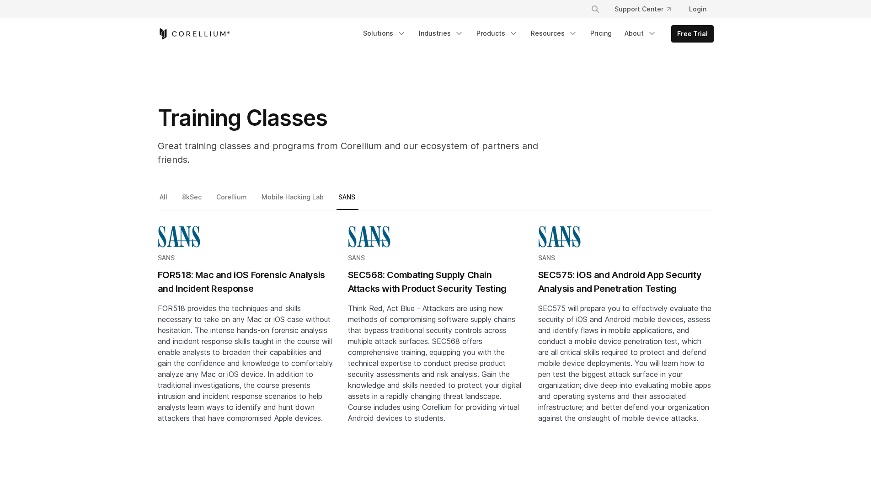 The width and height of the screenshot is (871, 494). I want to click on a: Solutions, so click(385, 33).